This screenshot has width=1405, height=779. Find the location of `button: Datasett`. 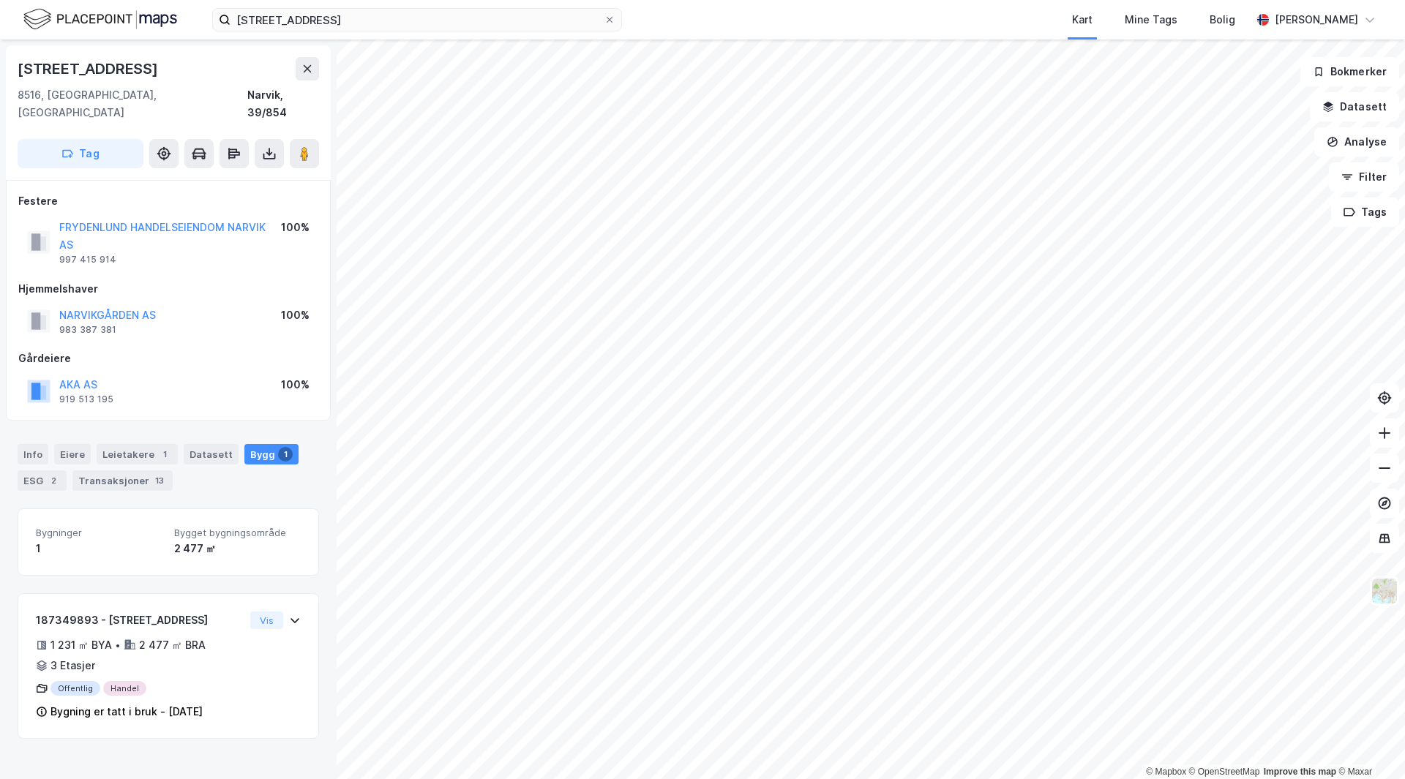

button: Datasett is located at coordinates (1354, 107).